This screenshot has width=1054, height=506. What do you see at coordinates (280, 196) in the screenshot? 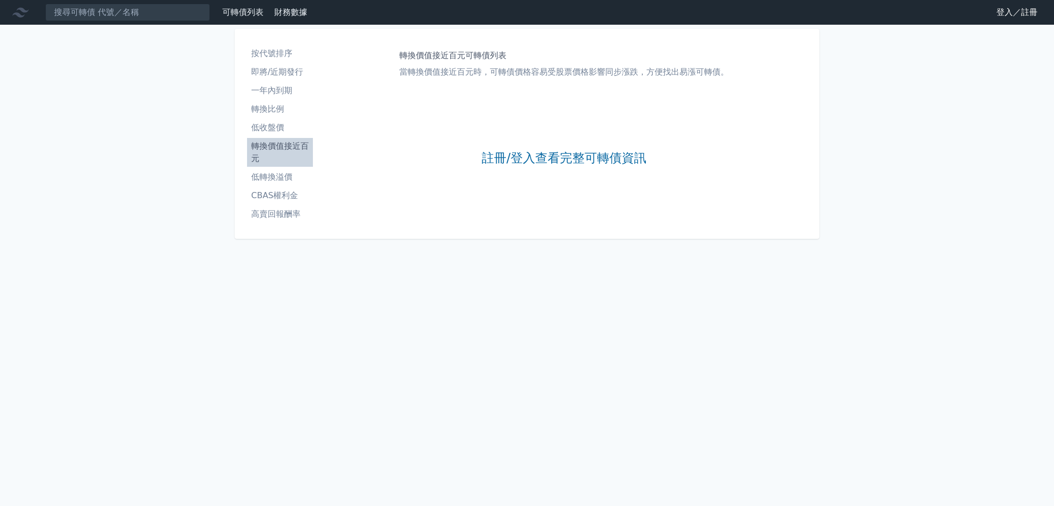
I see `a: CBAS權利金` at bounding box center [280, 196].